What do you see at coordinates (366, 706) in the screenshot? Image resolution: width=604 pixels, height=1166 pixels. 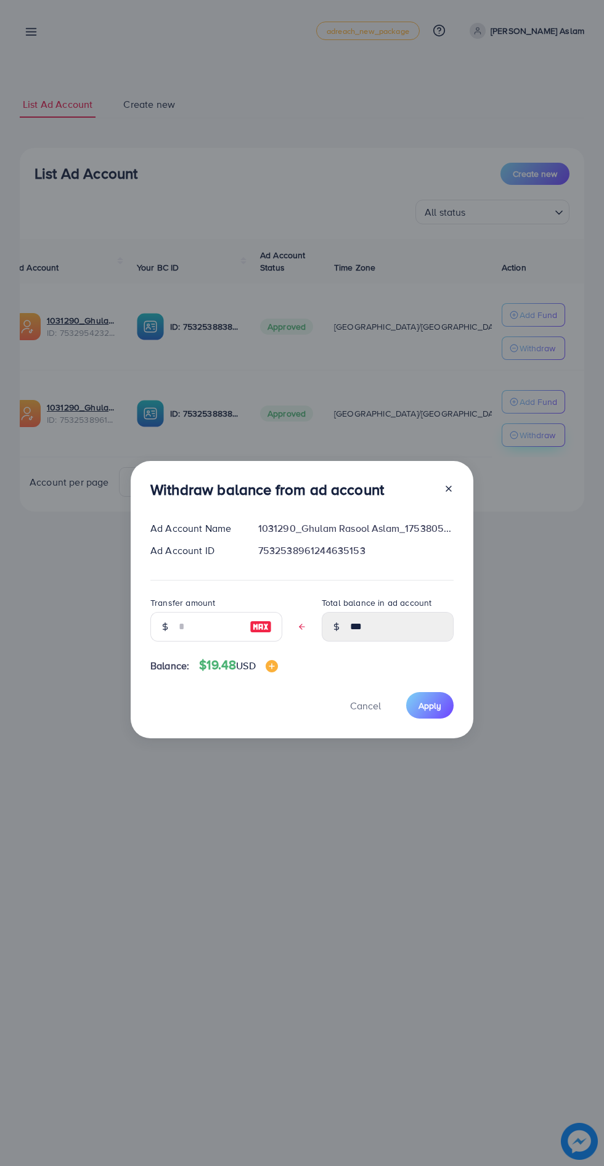 I see `span: Cancel` at bounding box center [366, 706].